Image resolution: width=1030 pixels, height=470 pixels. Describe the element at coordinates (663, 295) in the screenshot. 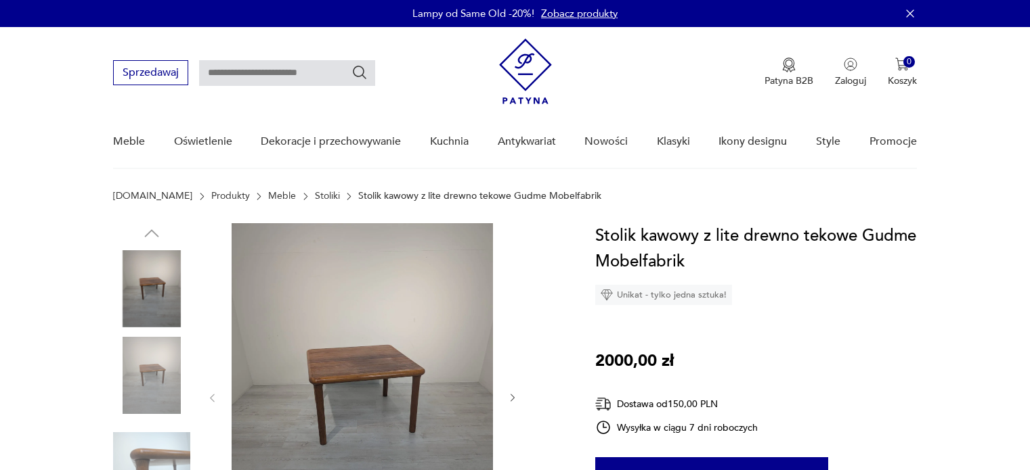

I see `div: Unikat - tylko jedna sztuka!` at that location.